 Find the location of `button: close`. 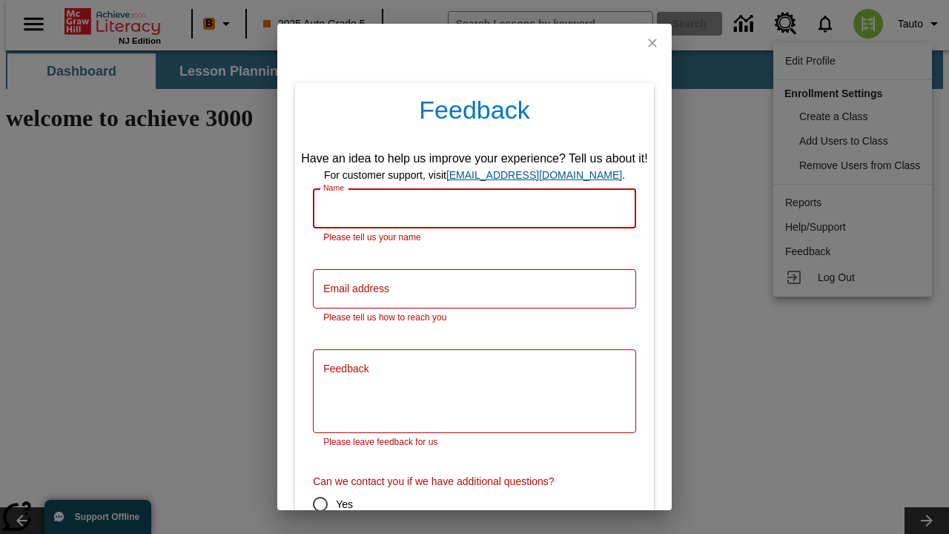

button: close is located at coordinates (652, 43).